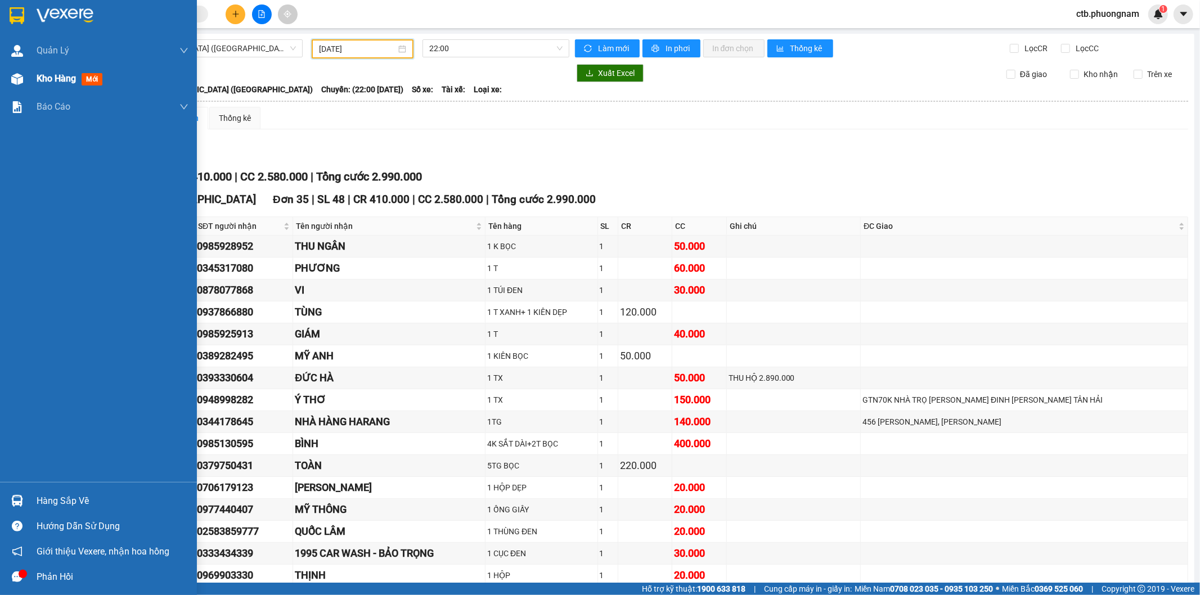  Describe the element at coordinates (721, 589) in the screenshot. I see `strong: 1900 633 818` at that location.